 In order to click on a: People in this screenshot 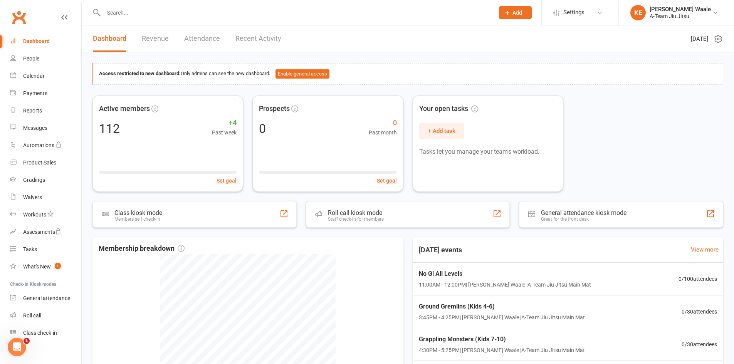, I will do `click(45, 59)`.